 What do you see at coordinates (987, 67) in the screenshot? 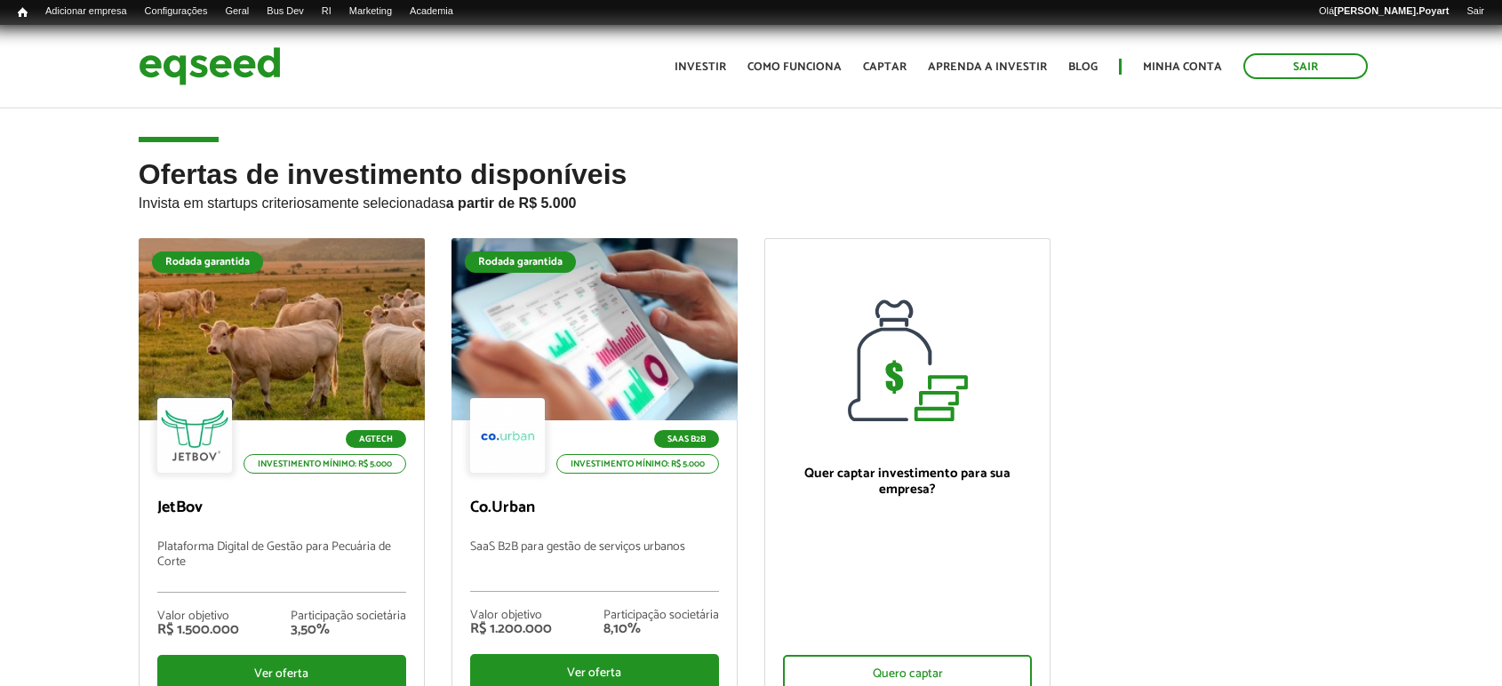
I see `a: Aprenda a investir` at bounding box center [987, 67].